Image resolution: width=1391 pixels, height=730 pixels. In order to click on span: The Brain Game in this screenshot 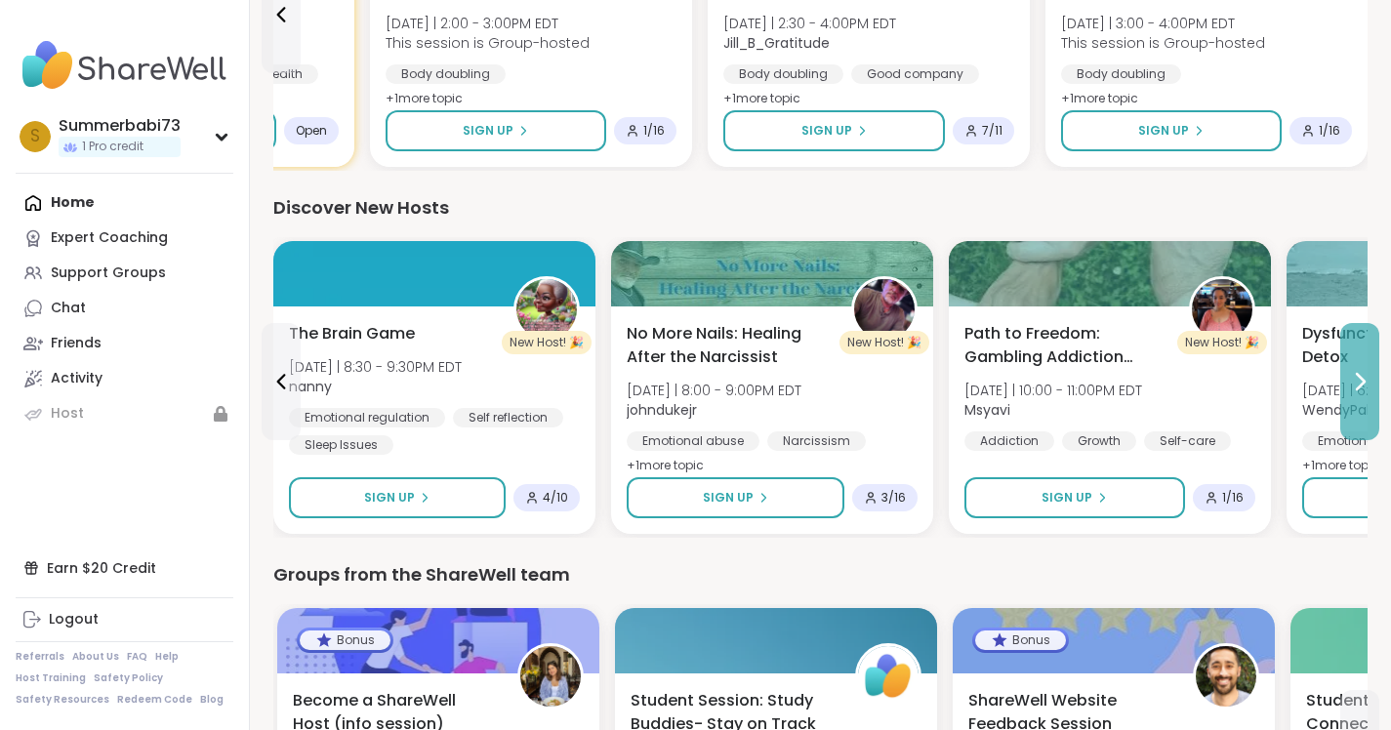, I will do `click(352, 334)`.